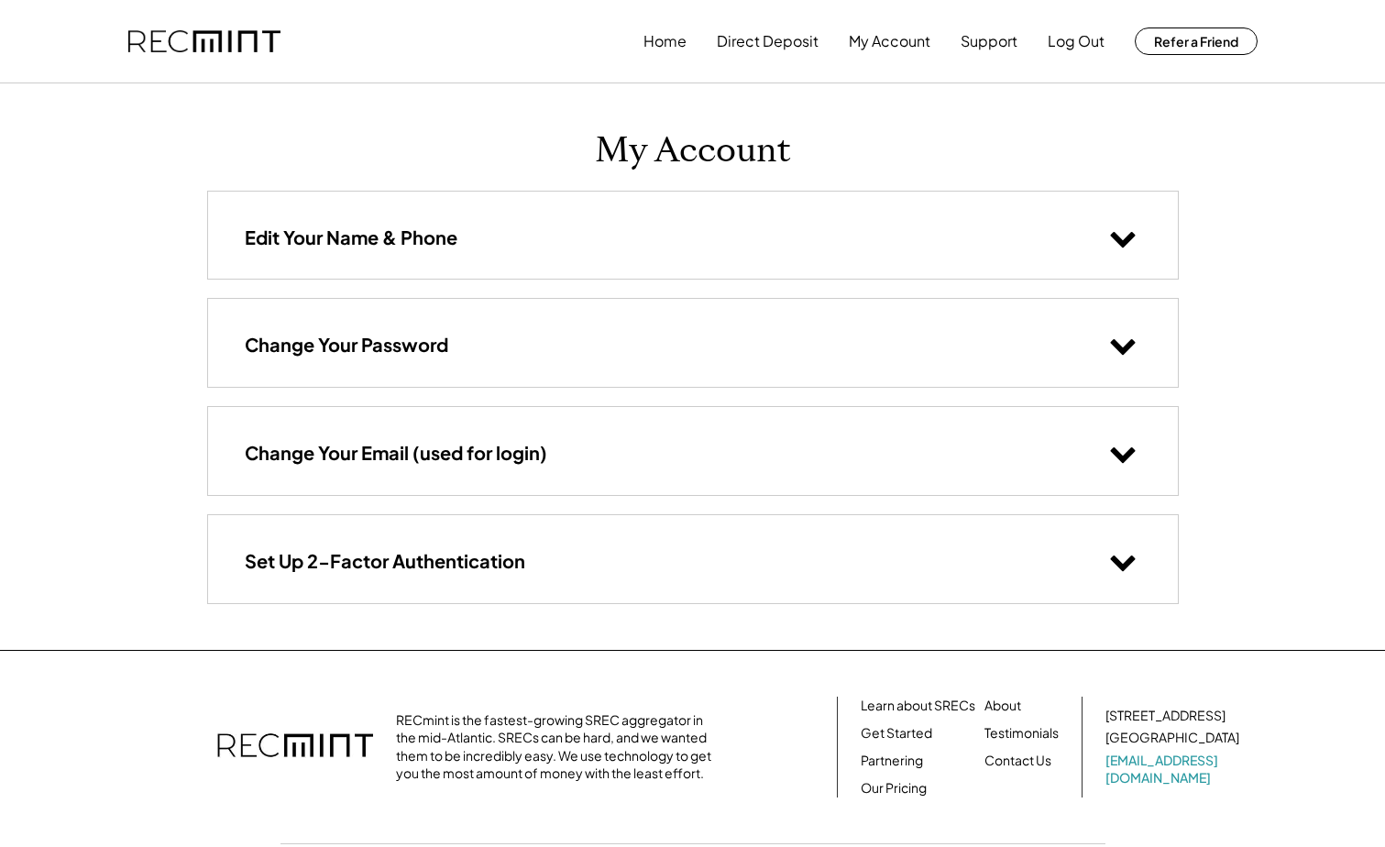 The height and width of the screenshot is (847, 1385). What do you see at coordinates (385, 561) in the screenshot?
I see `h3: Set Up 2-Factor Authentication` at bounding box center [385, 561].